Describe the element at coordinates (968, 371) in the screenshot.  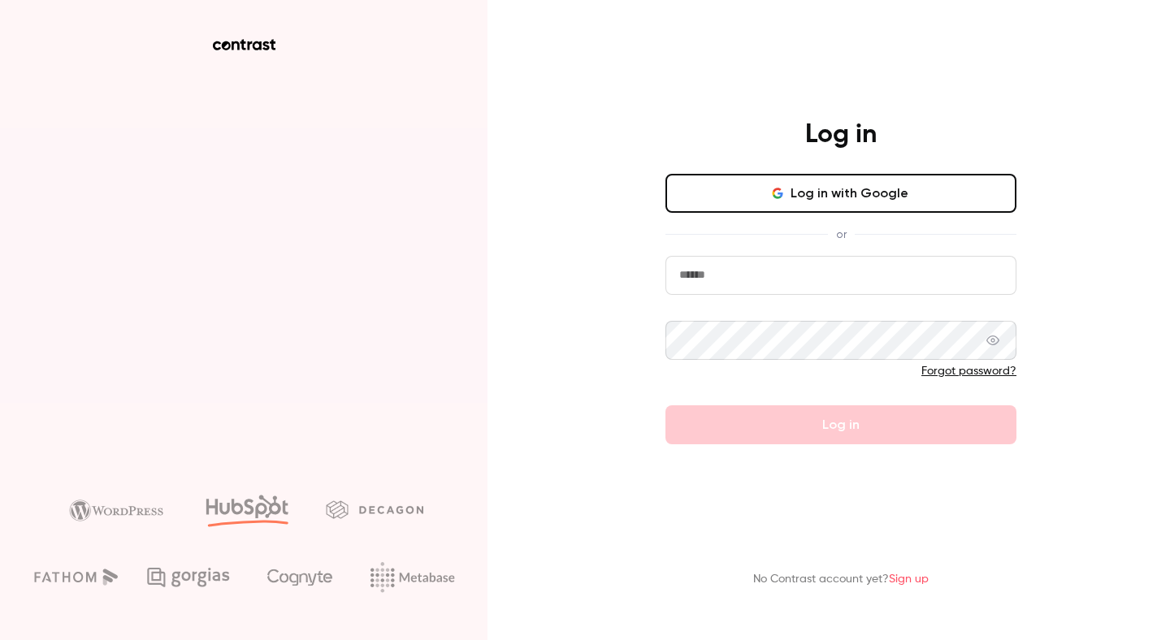
I see `a: Forgot password?` at that location.